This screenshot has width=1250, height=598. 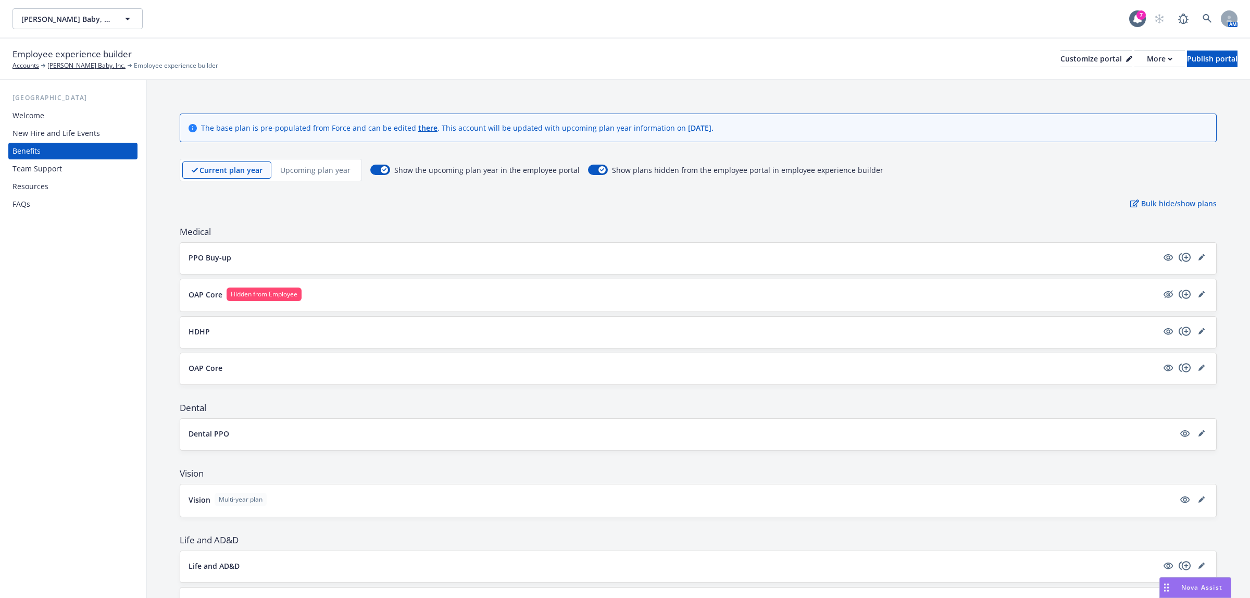 What do you see at coordinates (681, 433) in the screenshot?
I see `button: Dental PPO` at bounding box center [681, 433].